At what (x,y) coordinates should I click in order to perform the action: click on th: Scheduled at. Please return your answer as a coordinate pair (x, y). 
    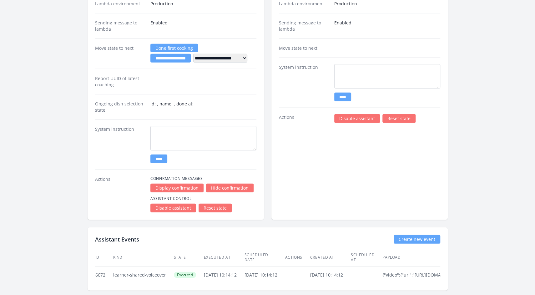
    Looking at the image, I should click on (366, 257).